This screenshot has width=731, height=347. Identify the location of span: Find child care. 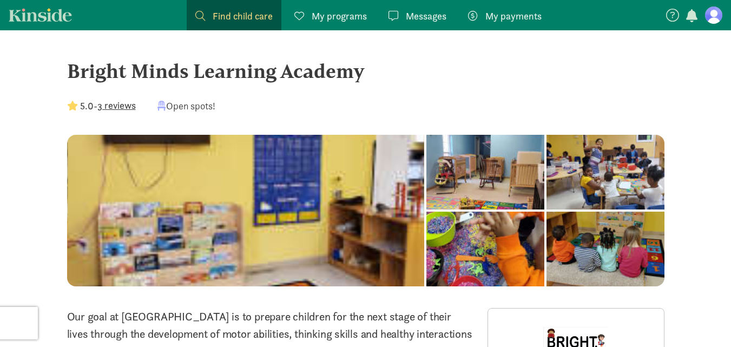
(242, 16).